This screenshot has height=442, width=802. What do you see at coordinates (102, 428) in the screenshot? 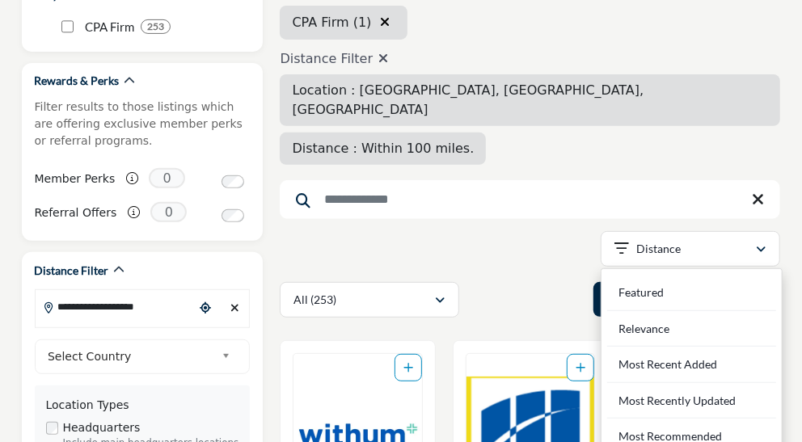
I see `label: Headquarters` at bounding box center [102, 428].